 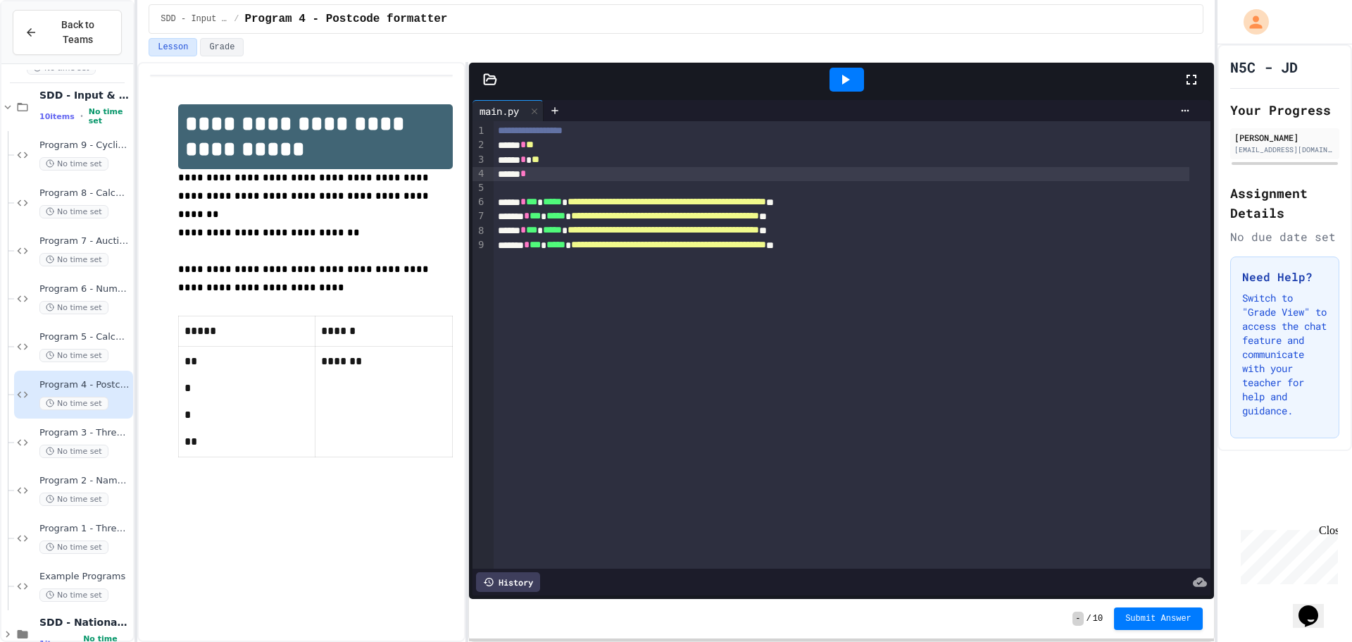 What do you see at coordinates (85, 622) in the screenshot?
I see `span: SDD - National 4` at bounding box center [85, 622].